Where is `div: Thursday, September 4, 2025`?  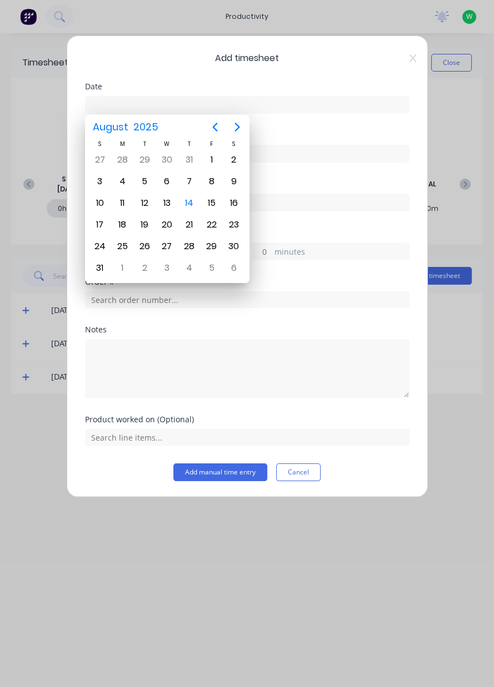
div: Thursday, September 4, 2025 is located at coordinates (189, 268).